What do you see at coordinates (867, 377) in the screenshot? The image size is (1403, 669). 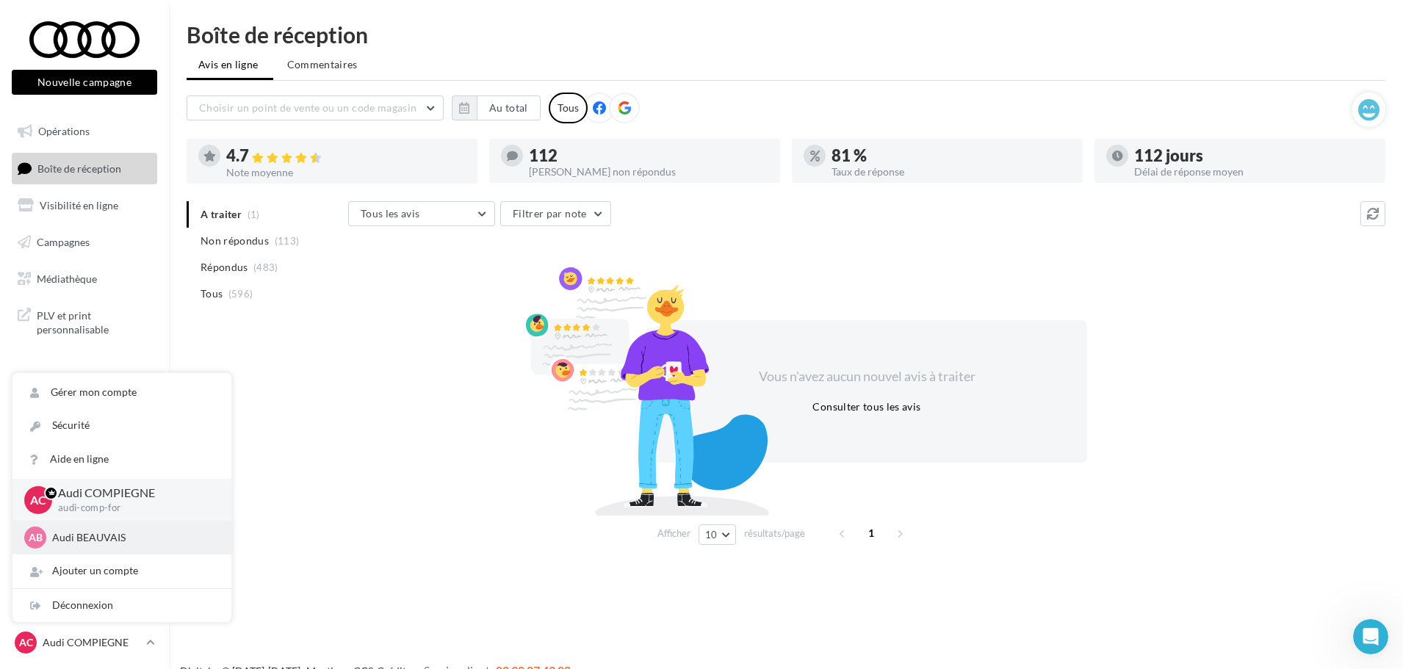 I see `div: Vous n'avez aucun nouvel avis à traiter` at bounding box center [867, 377].